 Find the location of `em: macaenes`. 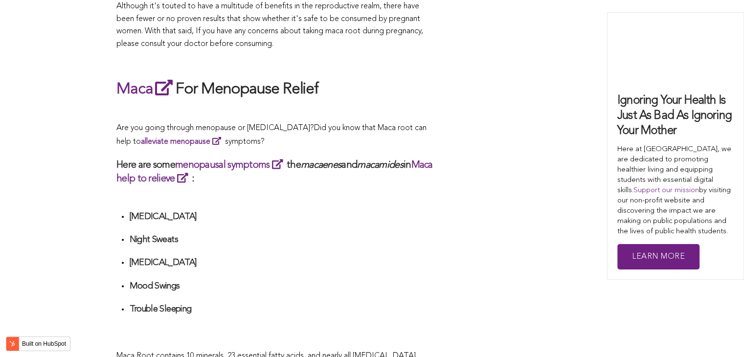

em: macaenes is located at coordinates (321, 165).